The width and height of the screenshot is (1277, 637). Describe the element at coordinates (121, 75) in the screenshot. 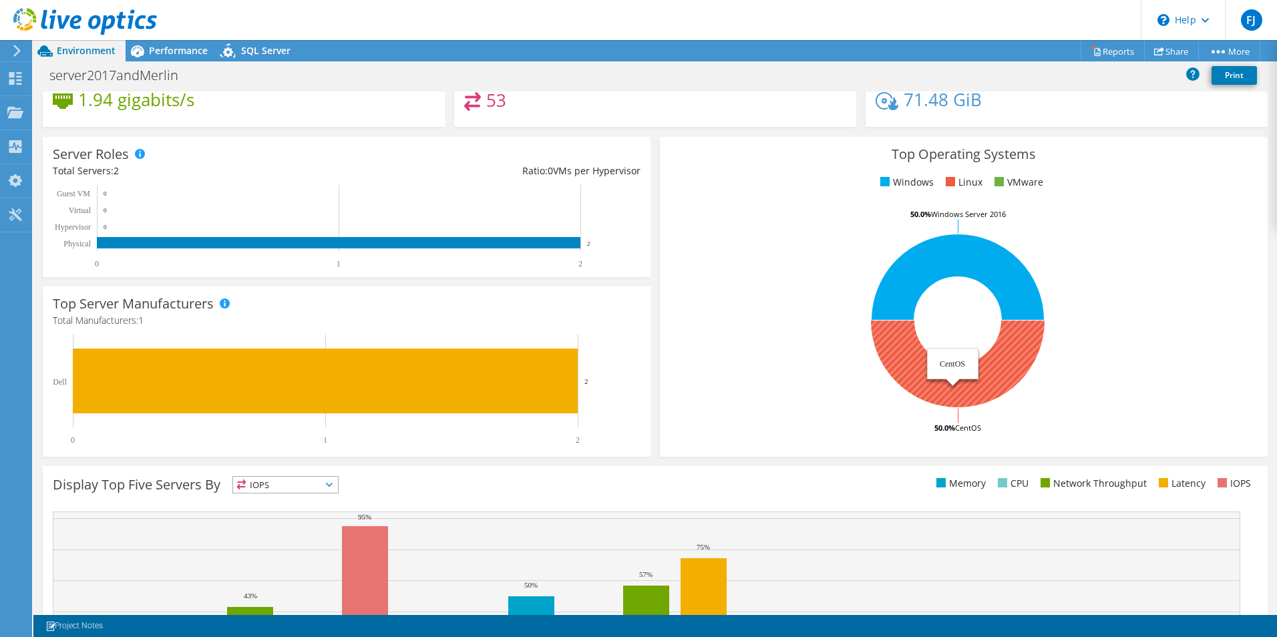

I see `h1: server2017andMerlin` at that location.